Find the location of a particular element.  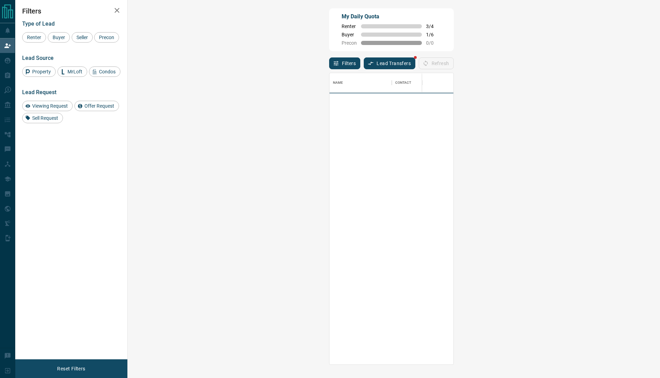

div: Sell Request is located at coordinates (43, 118).